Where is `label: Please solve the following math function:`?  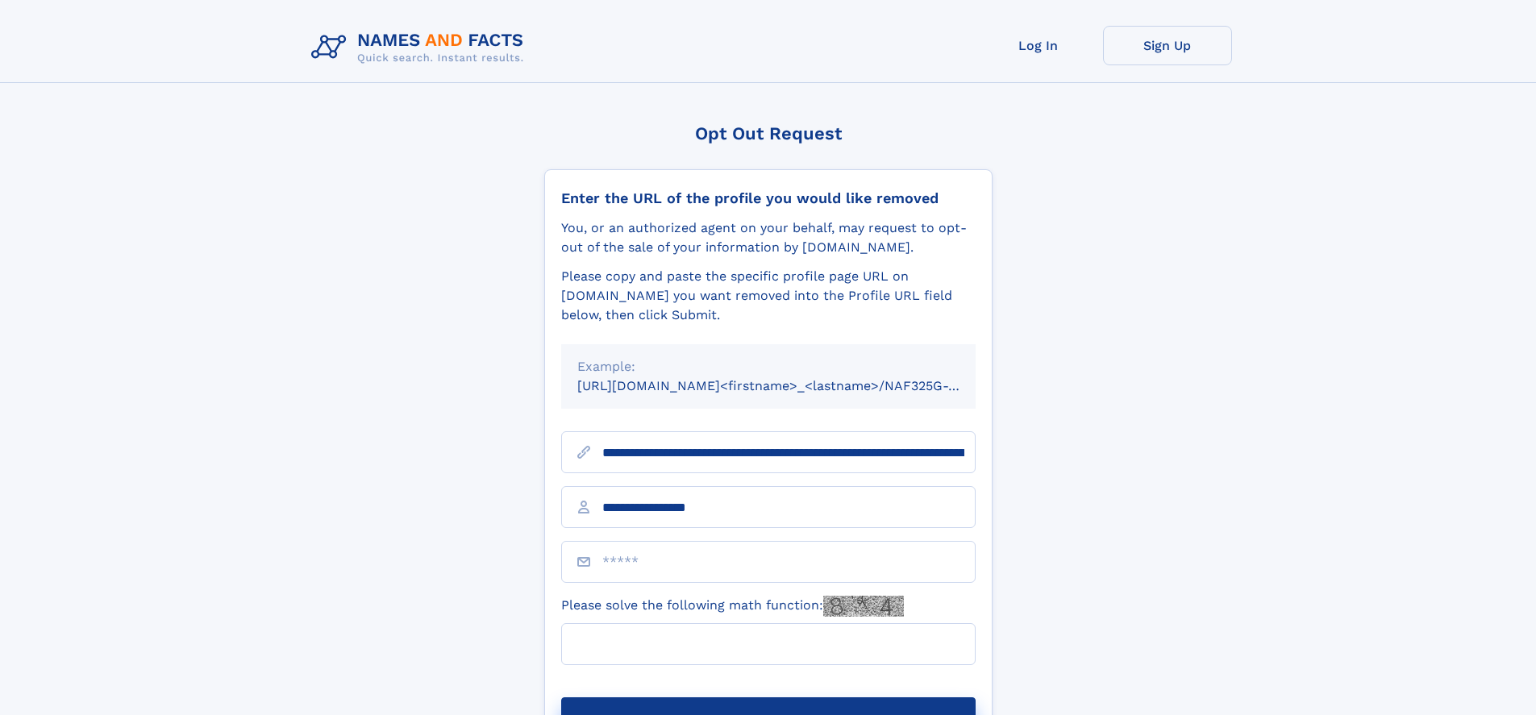 label: Please solve the following math function: is located at coordinates (732, 606).